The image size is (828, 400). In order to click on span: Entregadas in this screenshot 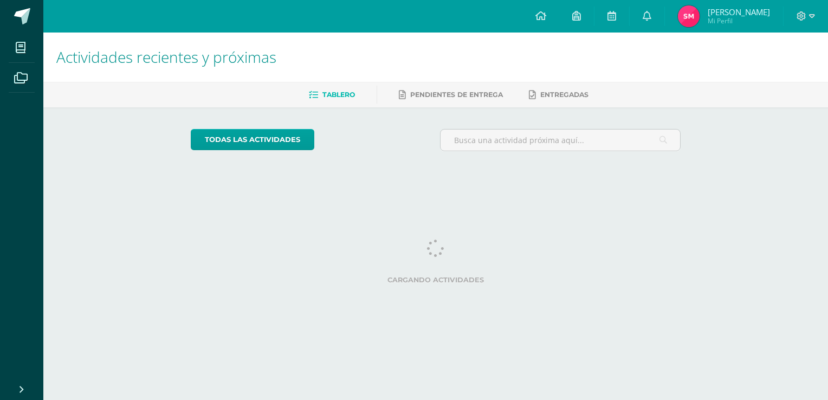, I will do `click(564, 94)`.